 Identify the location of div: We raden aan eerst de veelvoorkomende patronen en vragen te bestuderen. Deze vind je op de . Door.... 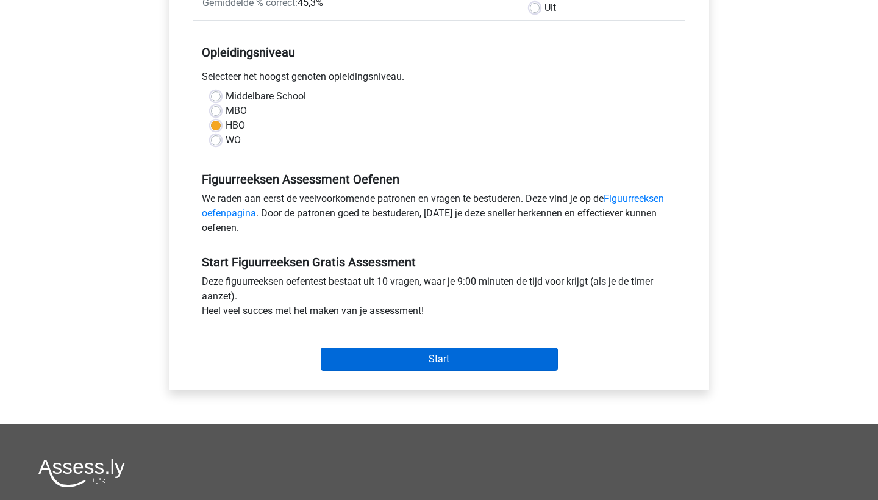
(439, 216).